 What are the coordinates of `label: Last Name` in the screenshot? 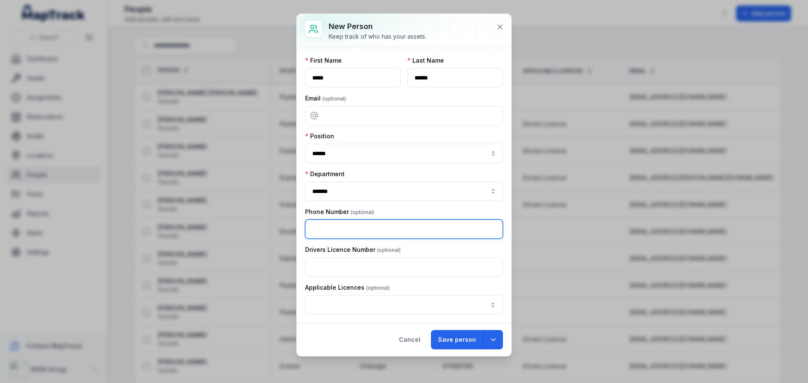 It's located at (425, 61).